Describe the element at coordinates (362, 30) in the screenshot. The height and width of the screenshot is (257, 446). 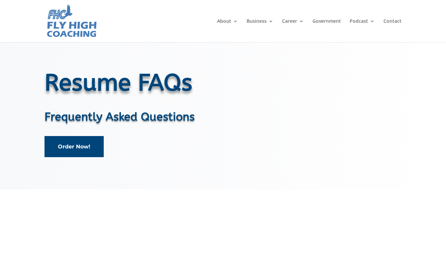
I see `a: Podcast` at that location.